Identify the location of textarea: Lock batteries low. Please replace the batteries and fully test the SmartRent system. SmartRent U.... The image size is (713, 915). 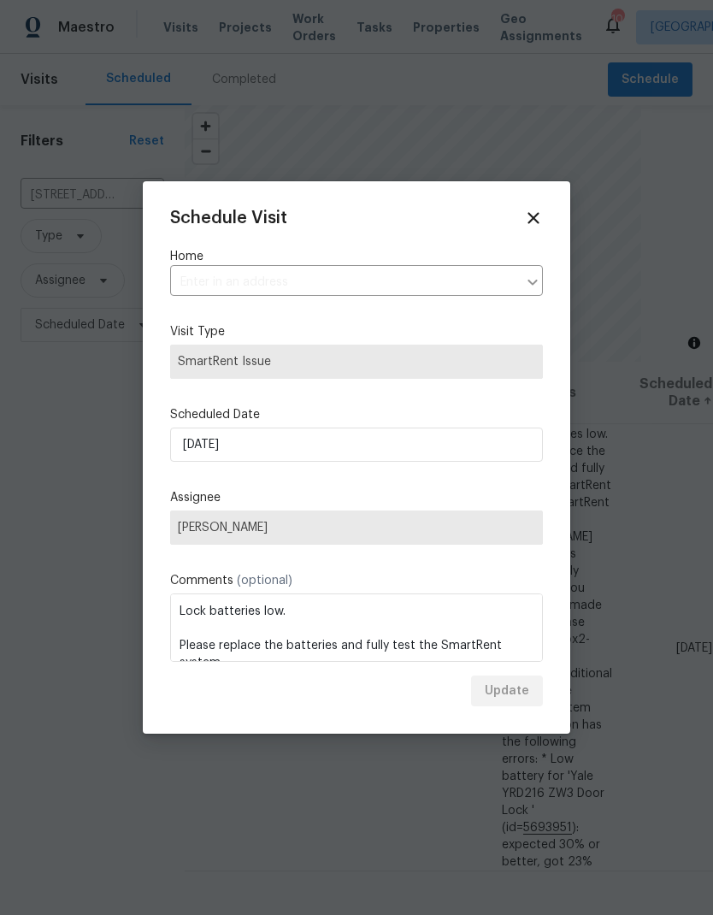
(357, 628).